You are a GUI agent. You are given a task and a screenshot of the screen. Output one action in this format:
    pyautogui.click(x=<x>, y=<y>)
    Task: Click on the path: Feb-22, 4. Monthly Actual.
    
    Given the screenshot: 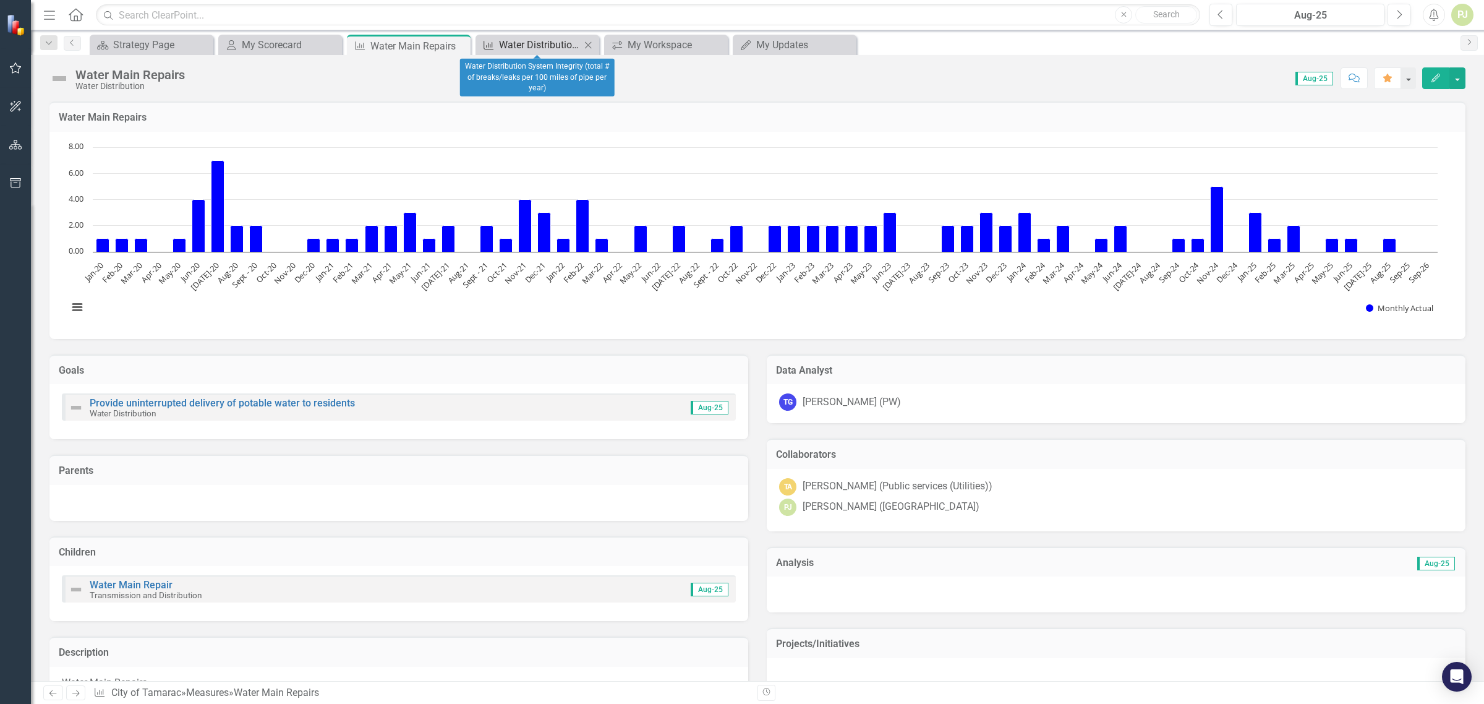 What is the action you would take?
    pyautogui.click(x=582, y=225)
    